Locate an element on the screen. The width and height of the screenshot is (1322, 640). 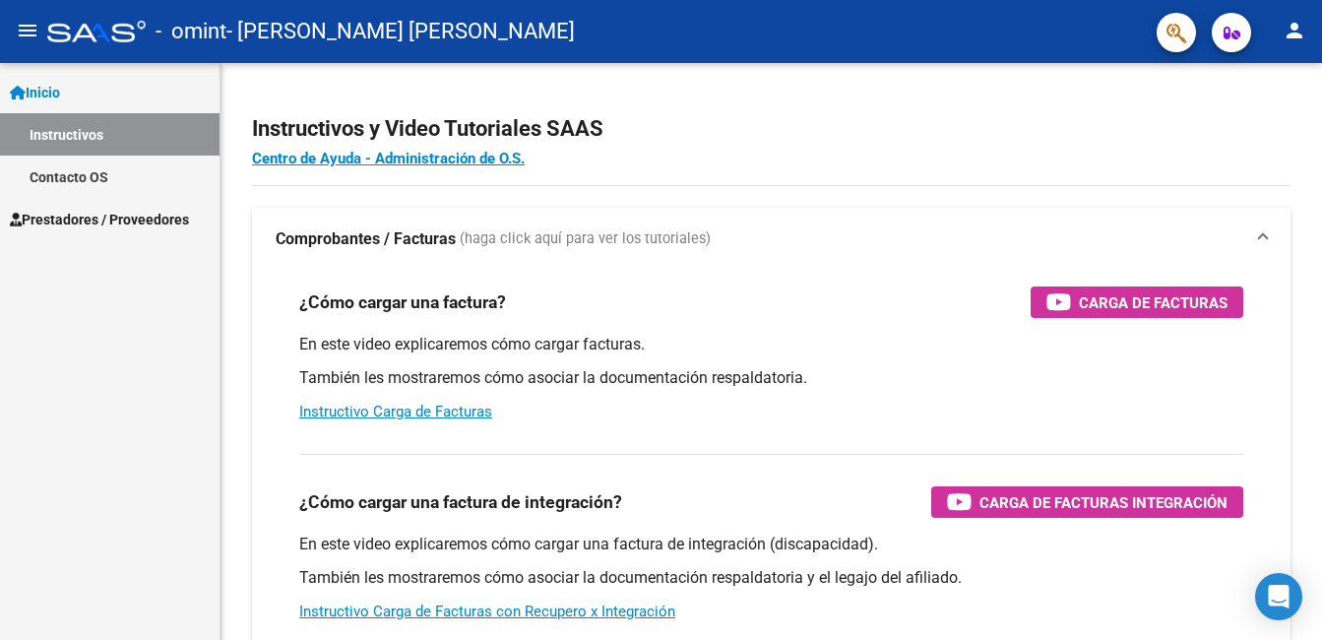
h2: Instructivos y Video Tutoriales SAAS is located at coordinates (771, 129).